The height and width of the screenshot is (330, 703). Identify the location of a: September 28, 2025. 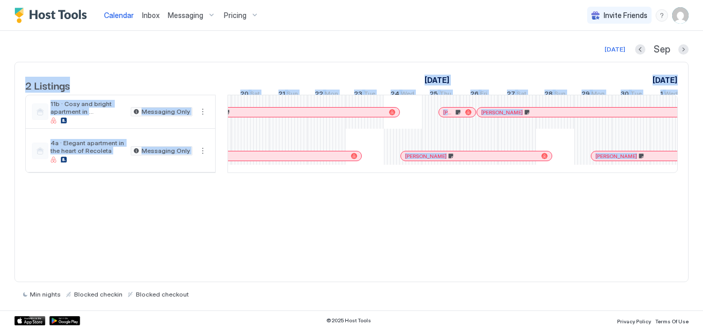
(555, 95).